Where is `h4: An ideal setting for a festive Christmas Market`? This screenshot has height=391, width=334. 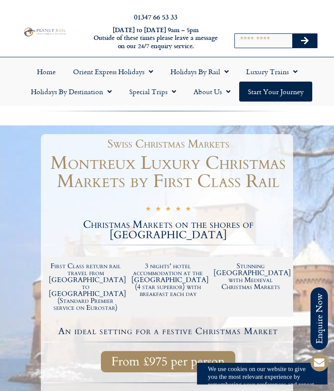 h4: An ideal setting for a festive Christmas Market is located at coordinates (168, 331).